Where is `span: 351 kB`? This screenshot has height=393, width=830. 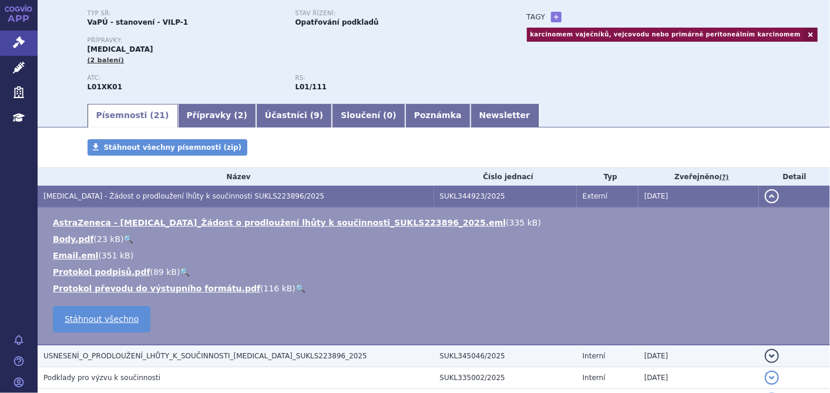
span: 351 kB is located at coordinates (116, 256).